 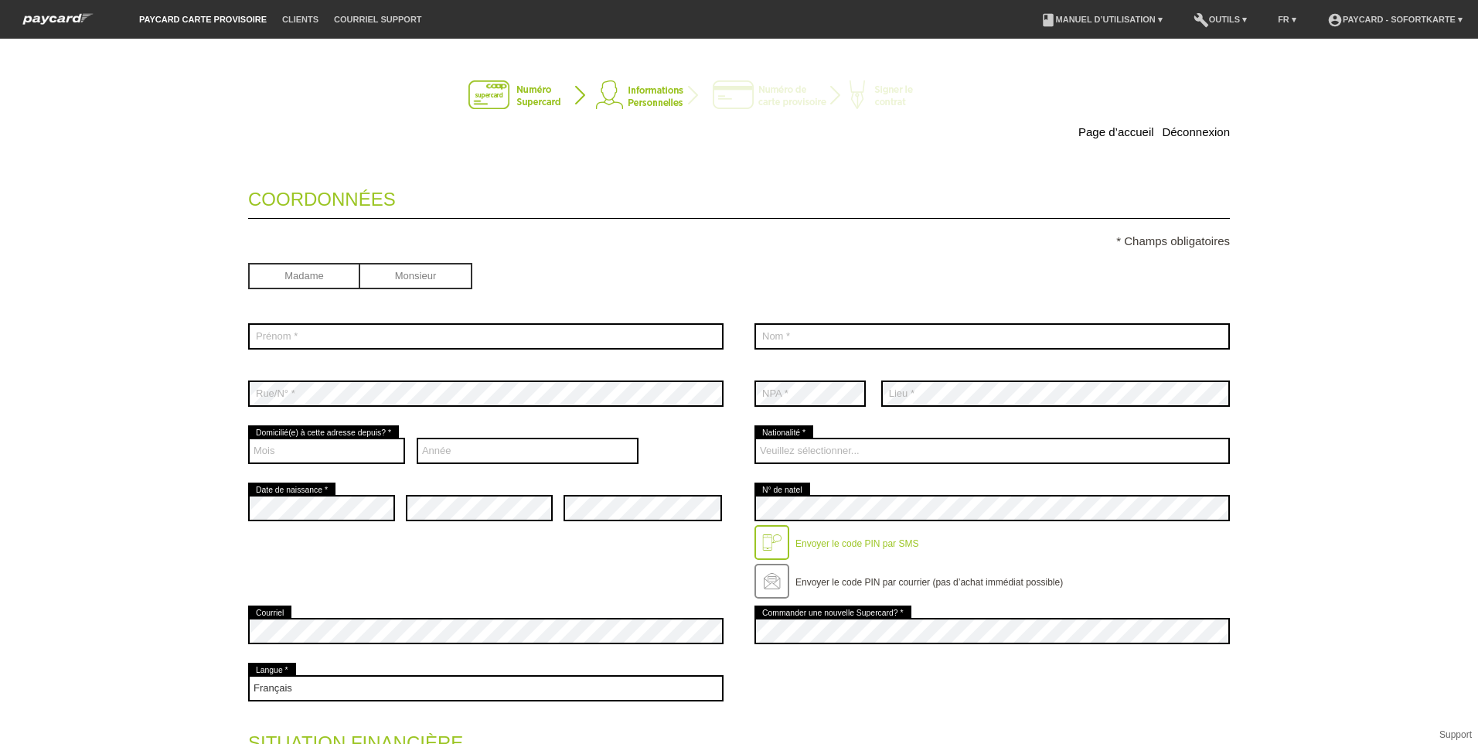 I want to click on a: paycard carte provisoire, so click(x=202, y=19).